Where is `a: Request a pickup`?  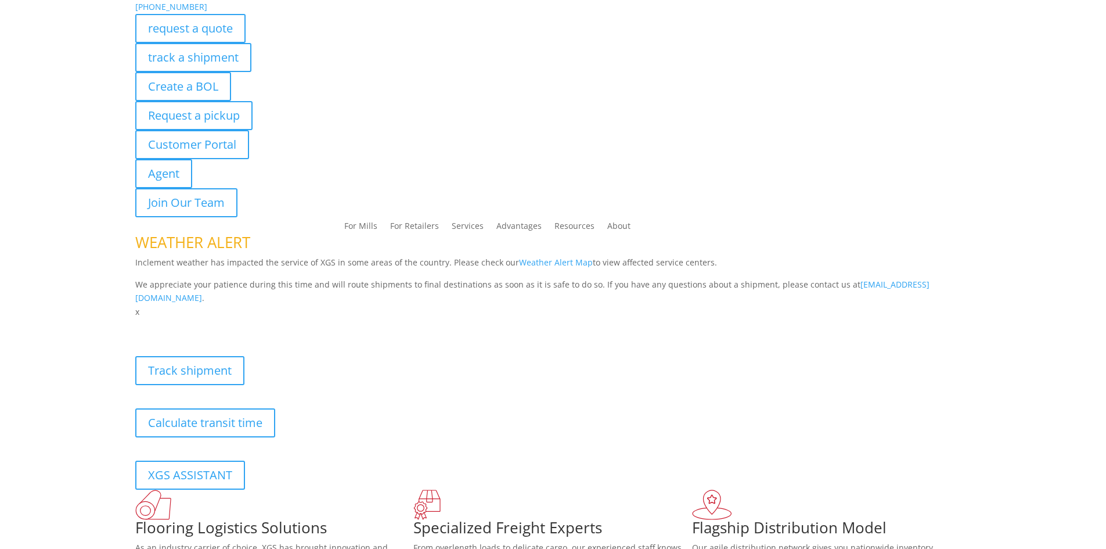
a: Request a pickup is located at coordinates (194, 116).